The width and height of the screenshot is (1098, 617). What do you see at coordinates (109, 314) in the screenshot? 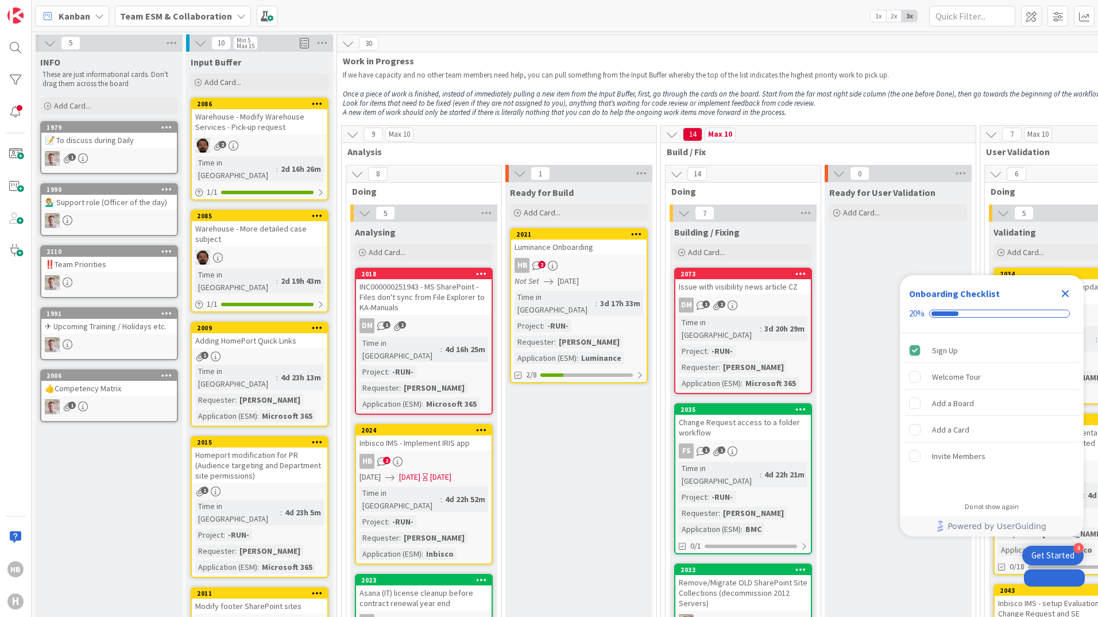
I see `div: 1991` at bounding box center [109, 314].